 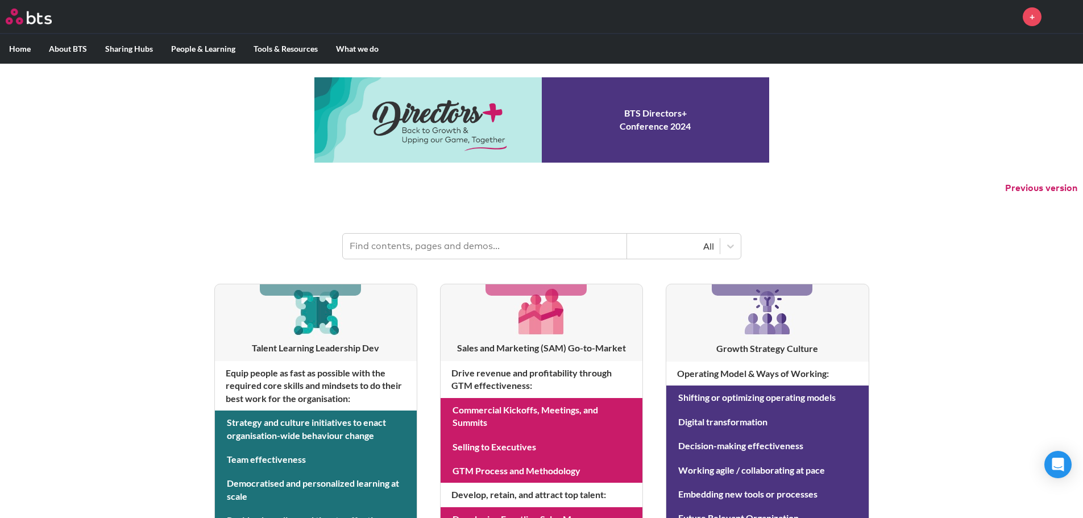 I want to click on div: Open Intercom Messenger, so click(x=1058, y=465).